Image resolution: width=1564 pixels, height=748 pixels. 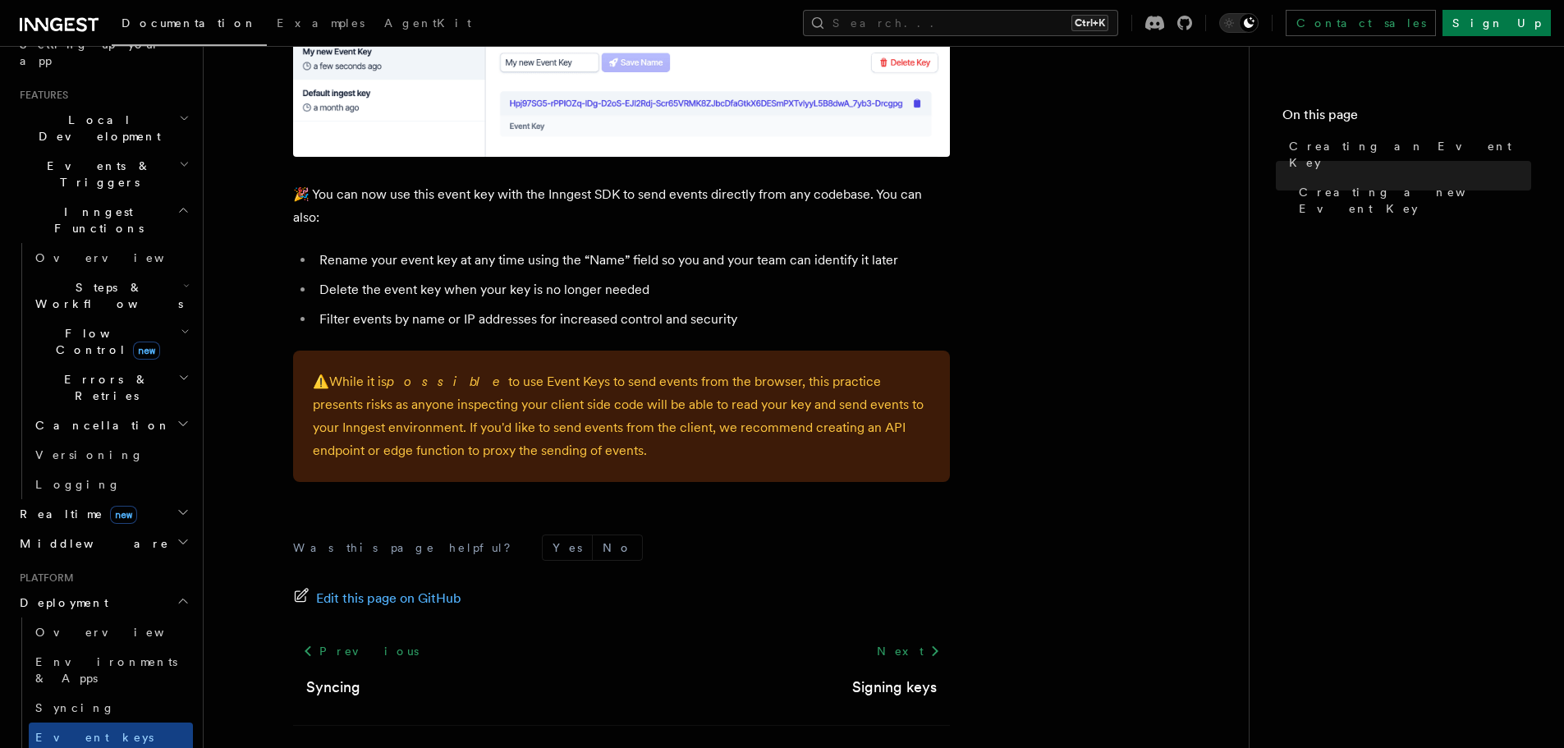 What do you see at coordinates (103, 128) in the screenshot?
I see `button: Local Development` at bounding box center [103, 128].